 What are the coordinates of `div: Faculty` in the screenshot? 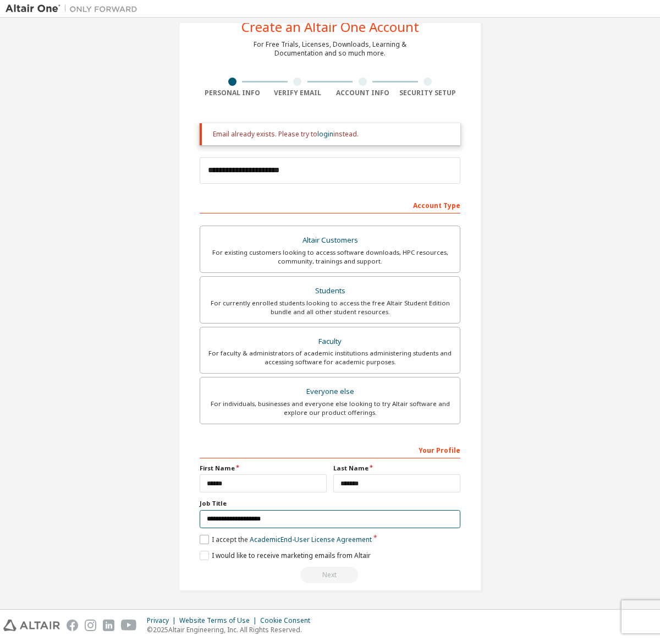 It's located at (330, 341).